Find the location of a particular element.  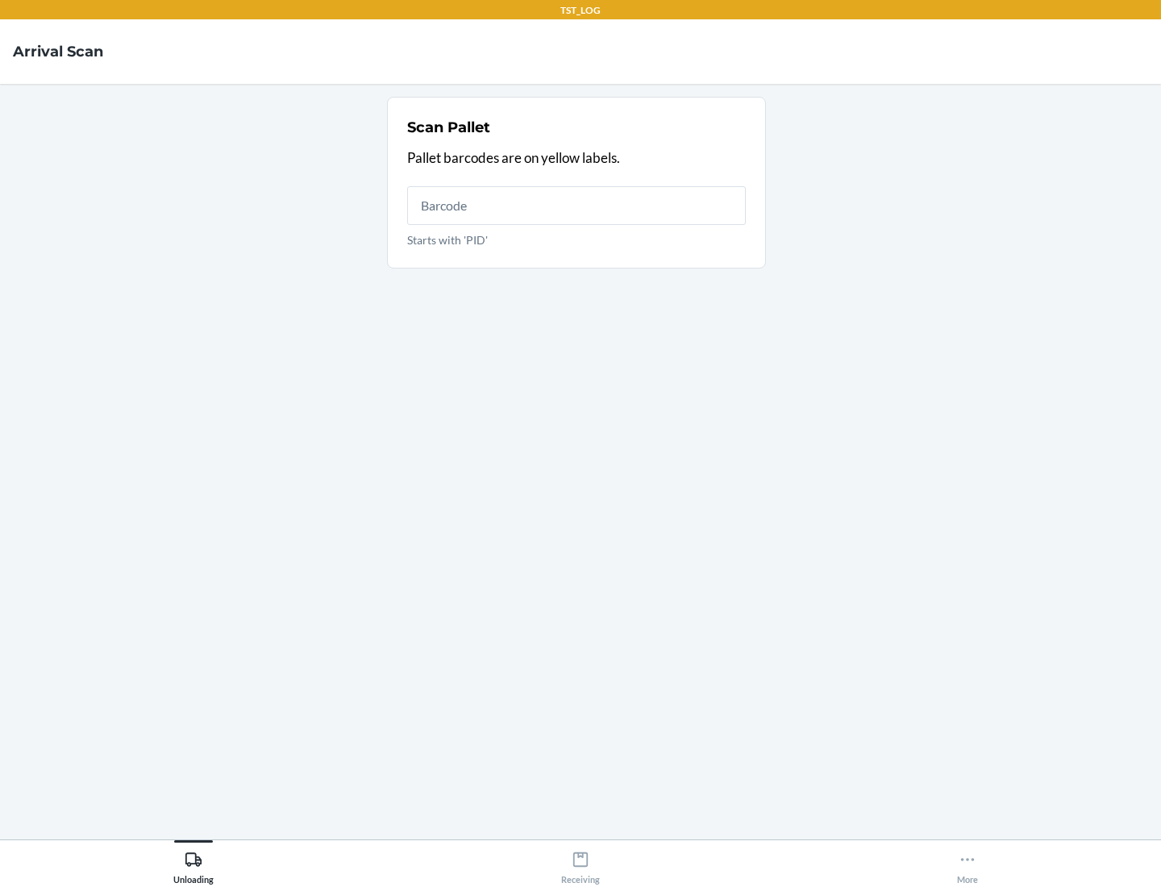

h4: Arrival Scan is located at coordinates (58, 52).